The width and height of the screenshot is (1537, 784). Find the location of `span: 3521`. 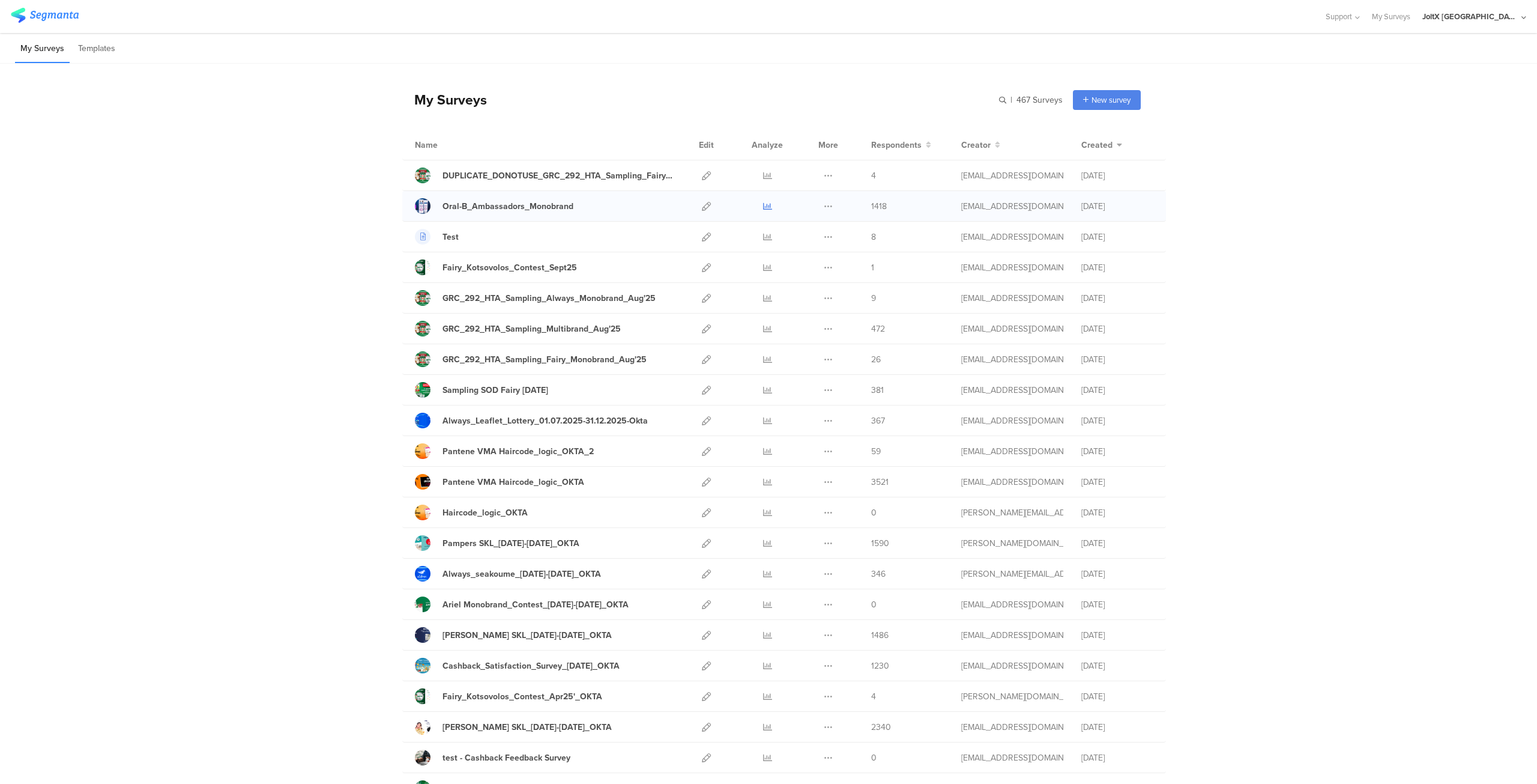

span: 3521 is located at coordinates (880, 482).